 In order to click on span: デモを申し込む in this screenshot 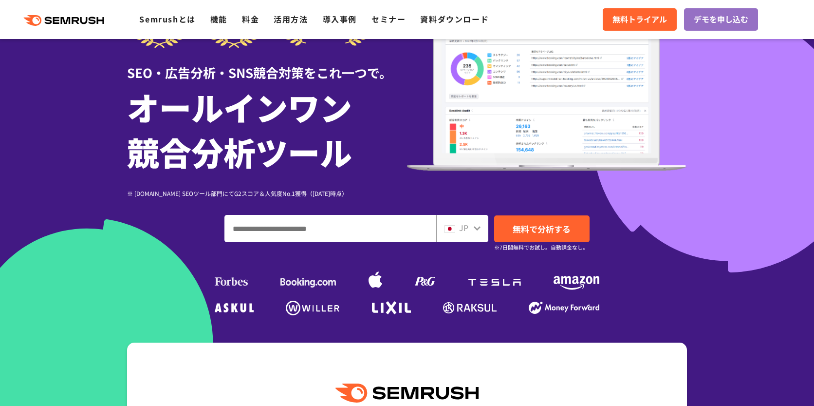, I will do `click(721, 19)`.